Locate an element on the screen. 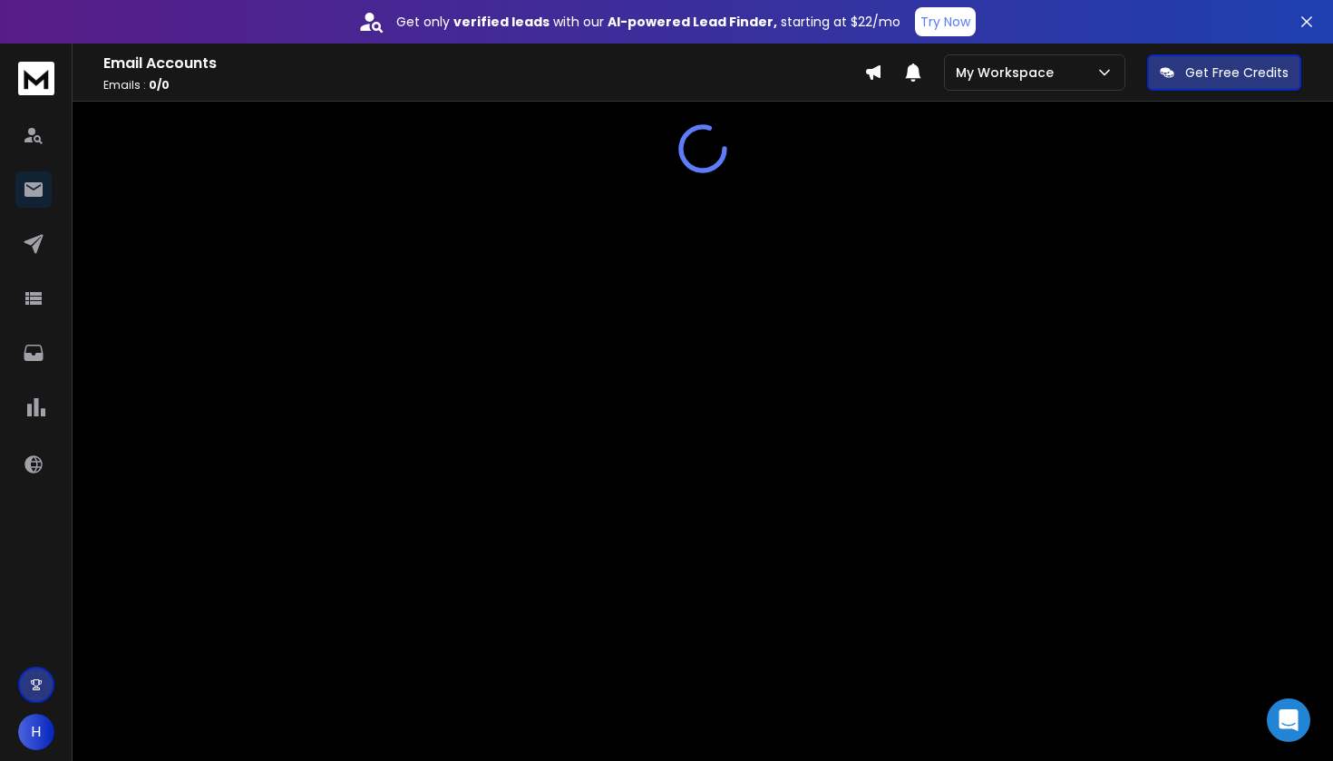 The height and width of the screenshot is (761, 1333). p: Emails : is located at coordinates (483, 85).